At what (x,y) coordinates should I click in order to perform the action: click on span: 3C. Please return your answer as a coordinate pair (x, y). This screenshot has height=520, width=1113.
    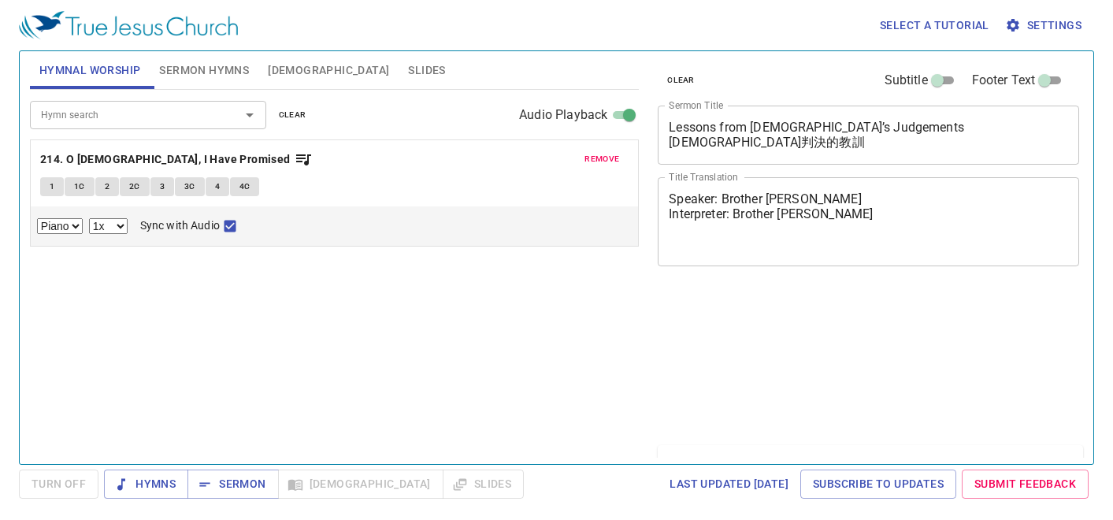
    Looking at the image, I should click on (190, 187).